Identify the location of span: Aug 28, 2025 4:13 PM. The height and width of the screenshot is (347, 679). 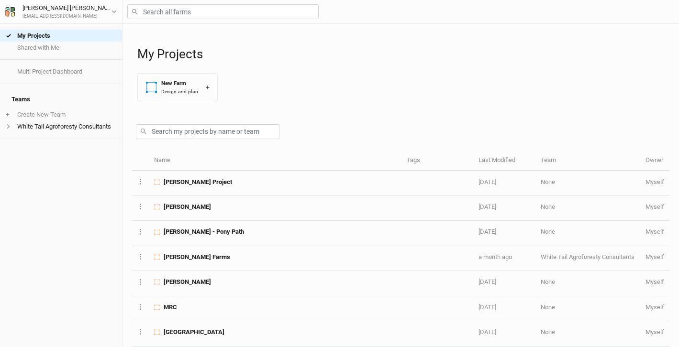
(495, 257).